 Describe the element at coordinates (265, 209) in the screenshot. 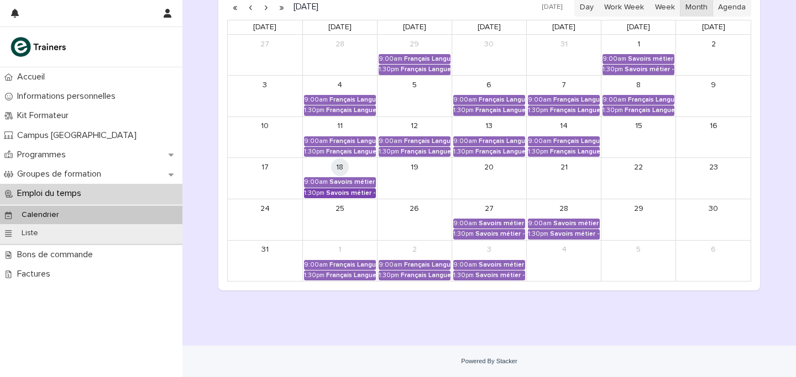

I see `a: August 24, 2025` at that location.